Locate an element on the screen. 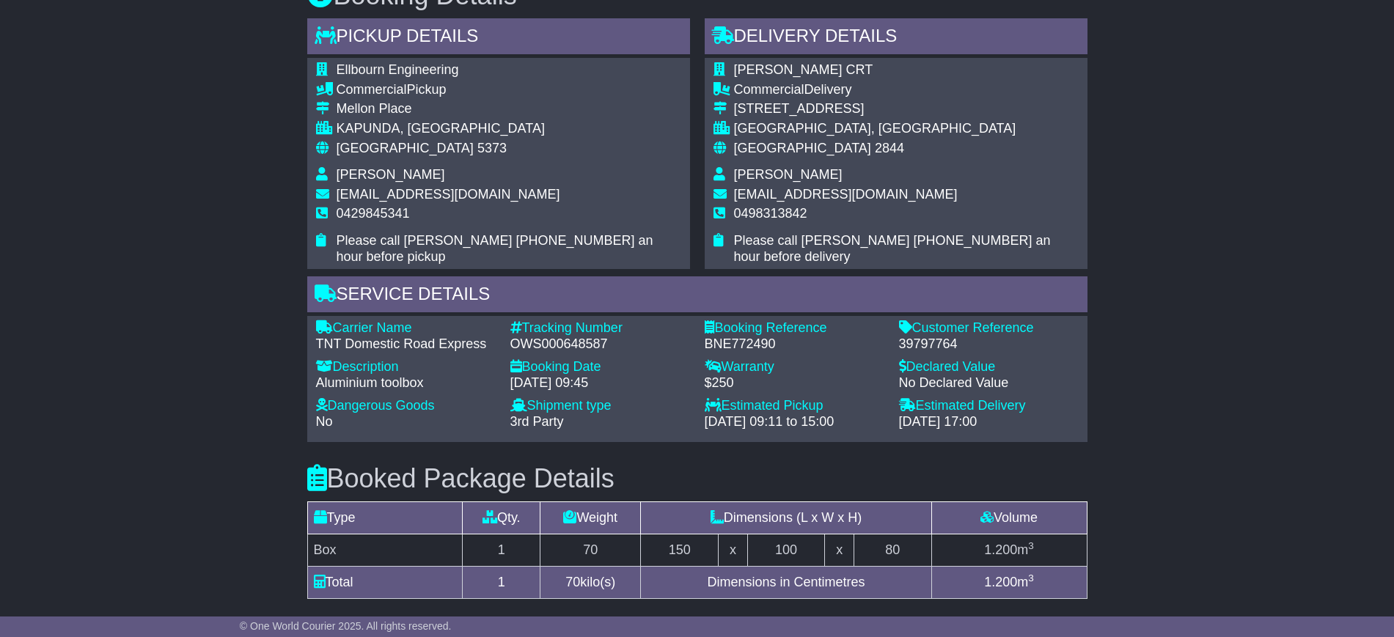 Image resolution: width=1394 pixels, height=637 pixels. td: Total is located at coordinates (385, 583).